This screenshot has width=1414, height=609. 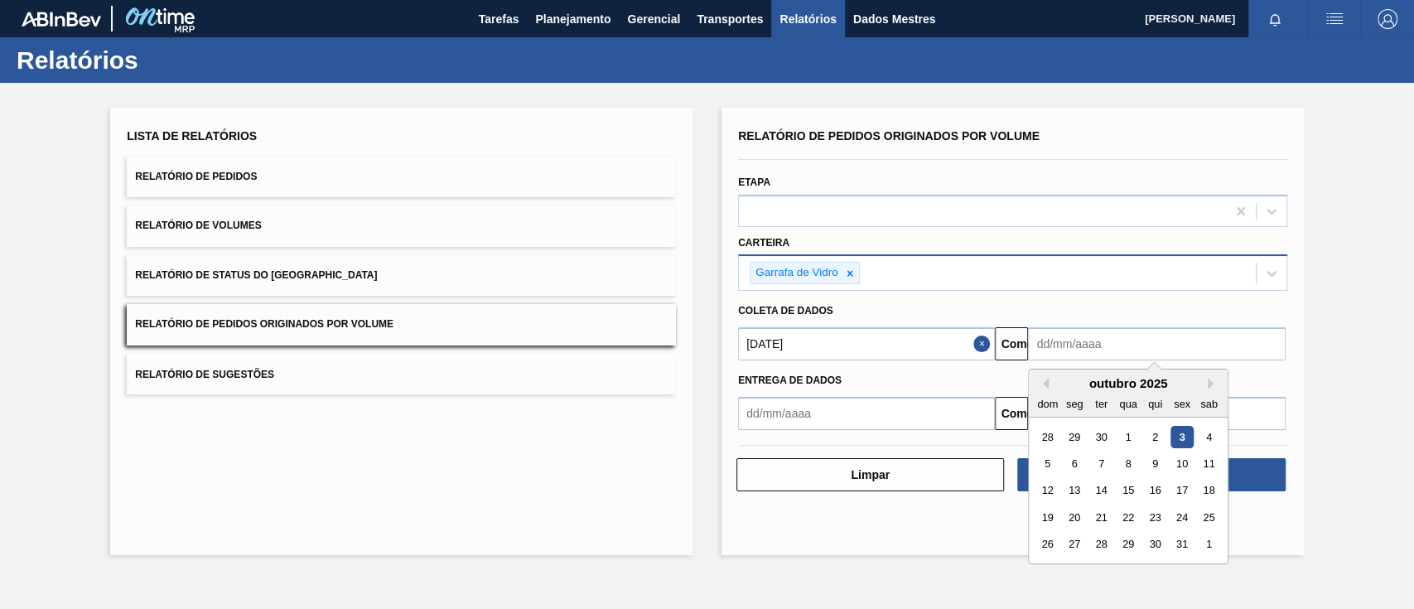 What do you see at coordinates (1155, 437) in the screenshot?
I see `div: Choose quinta-feira, 2 de outubro de 2025` at bounding box center [1155, 437].